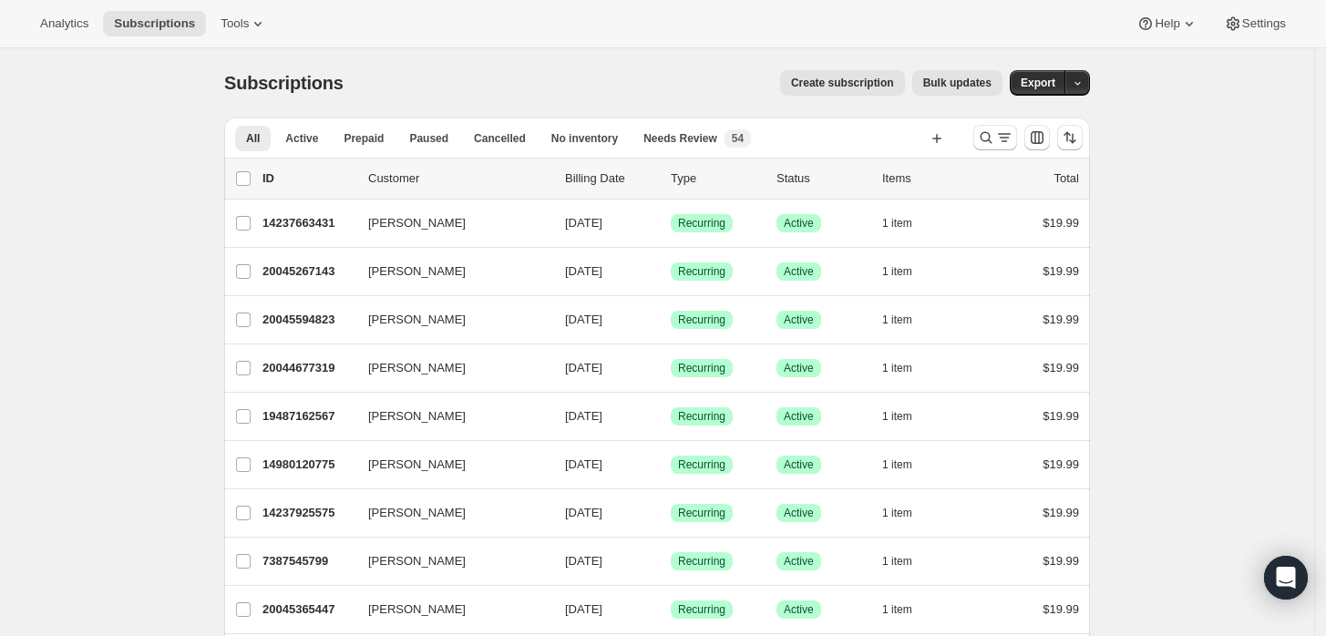 The width and height of the screenshot is (1326, 636). What do you see at coordinates (996, 138) in the screenshot?
I see `button: Search and filter results` at bounding box center [996, 138].